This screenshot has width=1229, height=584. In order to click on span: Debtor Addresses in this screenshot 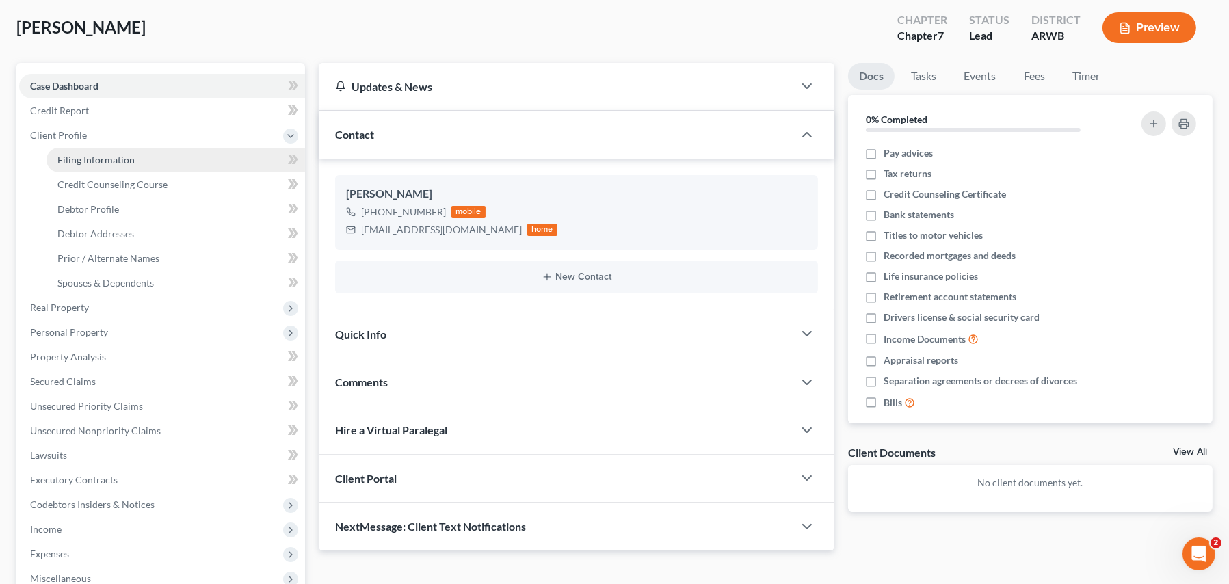, I will do `click(96, 233)`.